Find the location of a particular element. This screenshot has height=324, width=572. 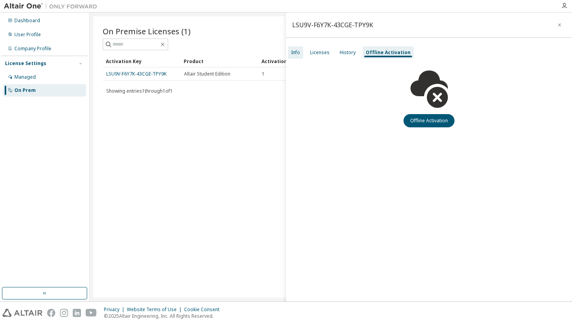

div: Website Terms of Use is located at coordinates (155, 309).